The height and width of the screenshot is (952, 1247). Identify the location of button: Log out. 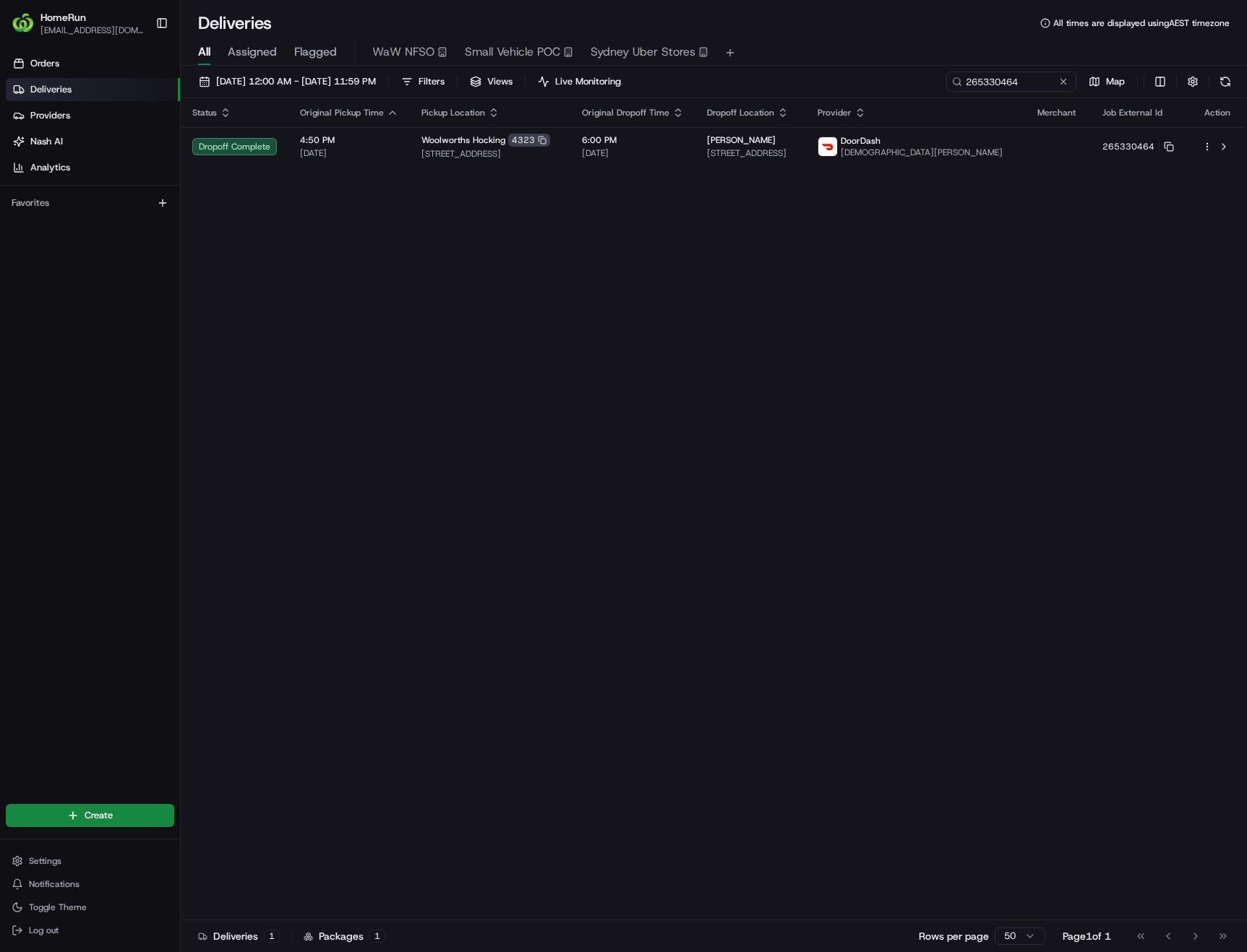
(89, 930).